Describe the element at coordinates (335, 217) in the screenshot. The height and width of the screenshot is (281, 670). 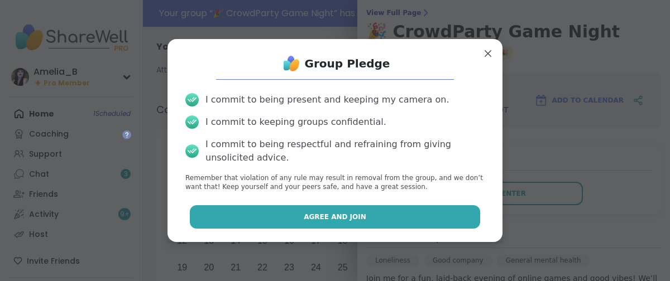
I see `span: Agree and Join` at that location.